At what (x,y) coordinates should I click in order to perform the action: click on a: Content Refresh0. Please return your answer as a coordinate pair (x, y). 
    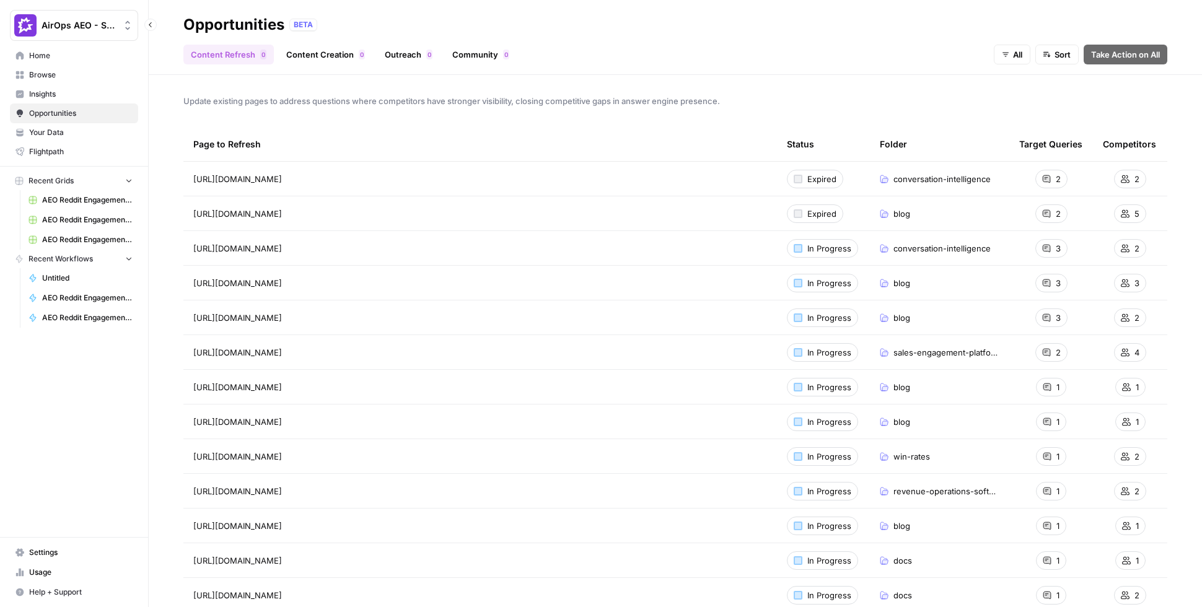
    Looking at the image, I should click on (229, 55).